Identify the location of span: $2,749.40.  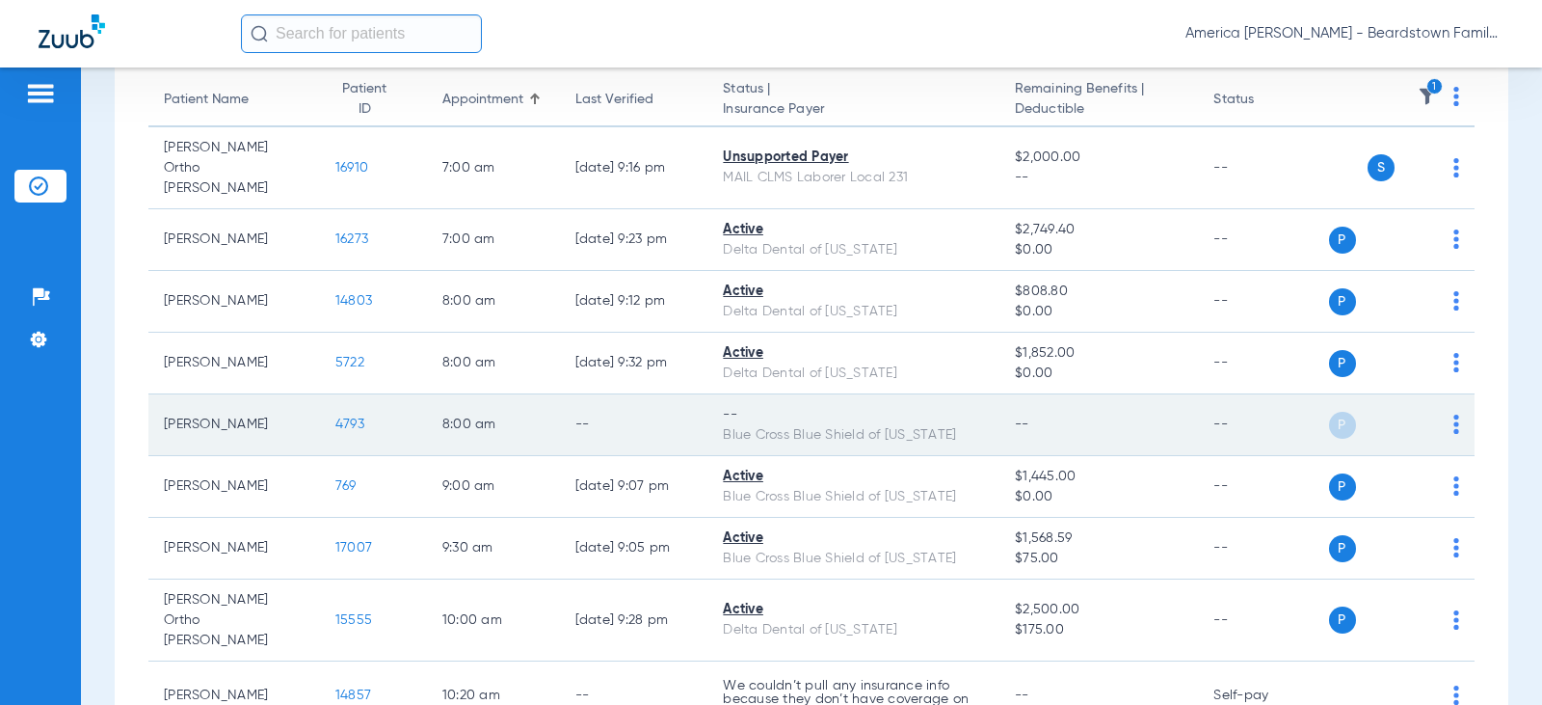
(1099, 229).